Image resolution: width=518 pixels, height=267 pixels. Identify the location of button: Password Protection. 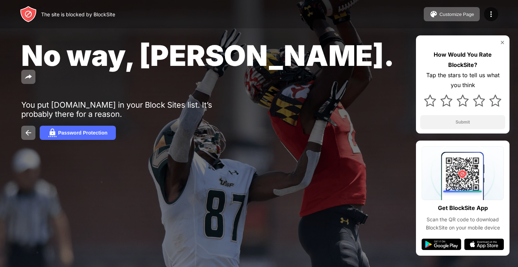
(78, 133).